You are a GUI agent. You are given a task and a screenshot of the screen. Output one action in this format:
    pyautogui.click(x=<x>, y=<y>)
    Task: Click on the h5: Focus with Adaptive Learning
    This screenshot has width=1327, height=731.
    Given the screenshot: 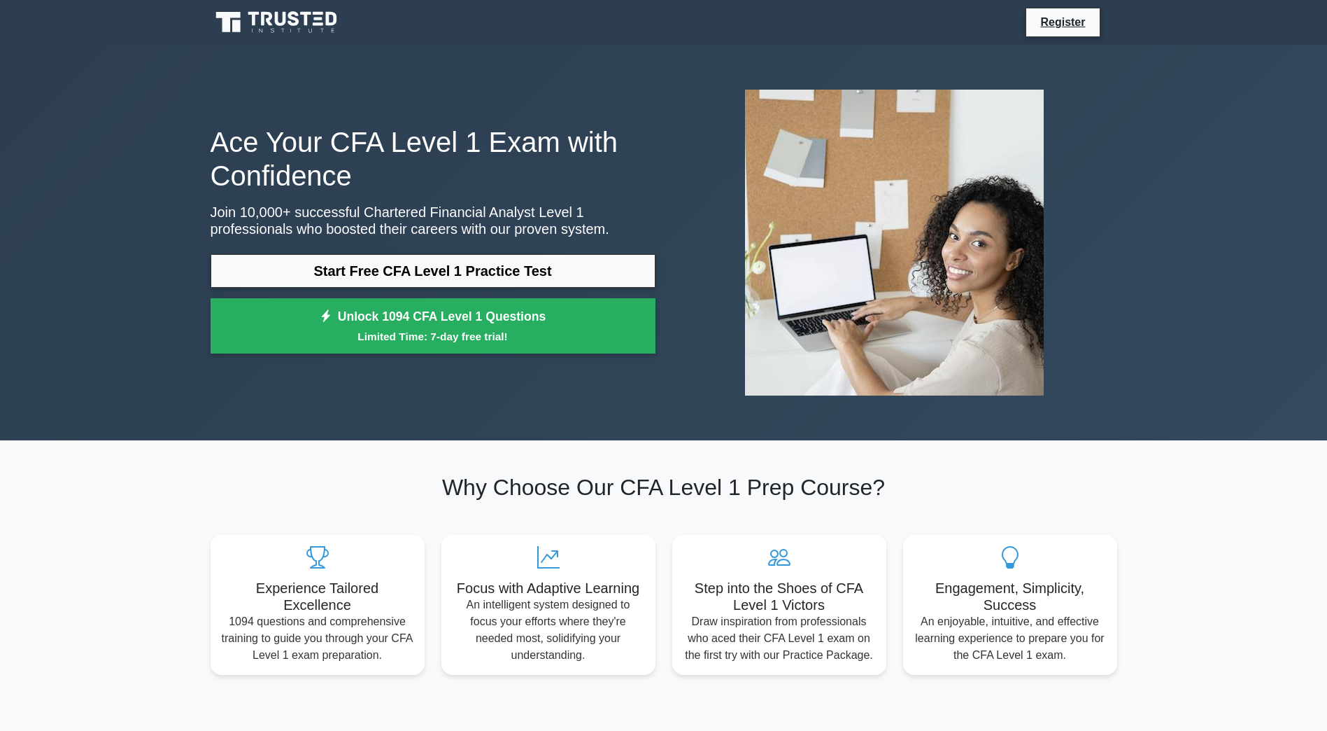 What is the action you would take?
    pyautogui.click(x=549, y=588)
    